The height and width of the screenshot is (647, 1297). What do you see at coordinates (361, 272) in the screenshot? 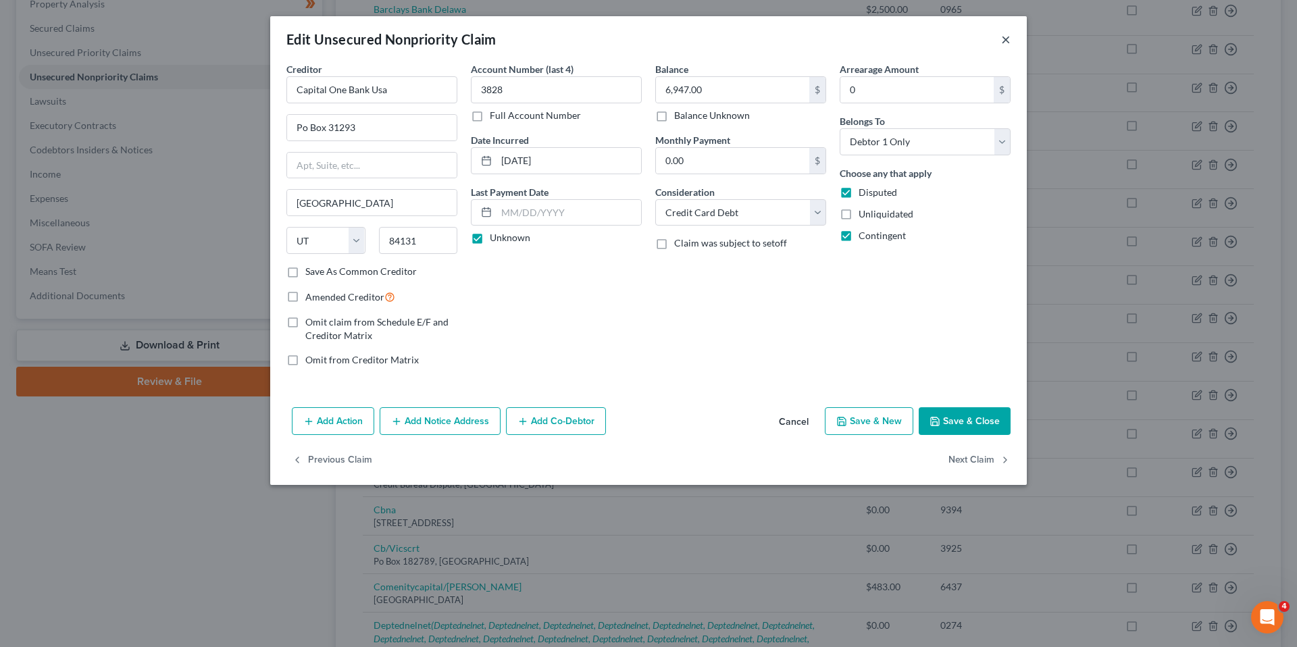
I see `label: Save As Common Creditor` at bounding box center [361, 272].